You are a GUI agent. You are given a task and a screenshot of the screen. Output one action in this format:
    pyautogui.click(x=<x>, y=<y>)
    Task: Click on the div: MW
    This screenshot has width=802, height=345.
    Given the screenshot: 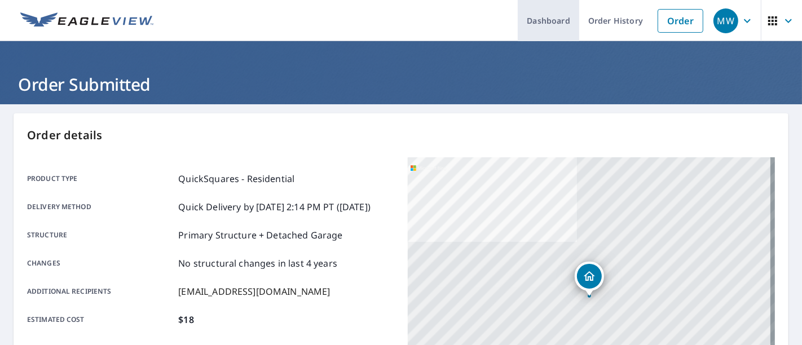 What is the action you would take?
    pyautogui.click(x=726, y=21)
    